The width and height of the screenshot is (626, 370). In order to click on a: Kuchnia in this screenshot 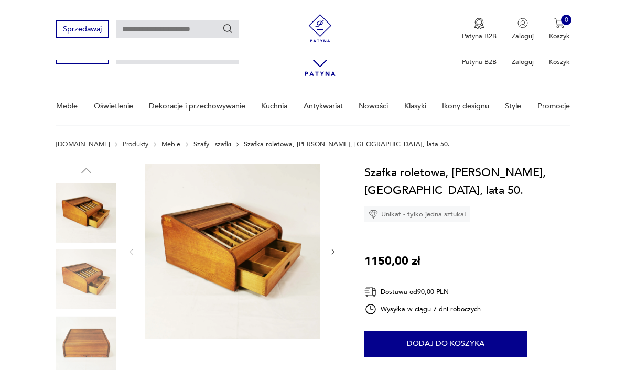, I will do `click(274, 106)`.